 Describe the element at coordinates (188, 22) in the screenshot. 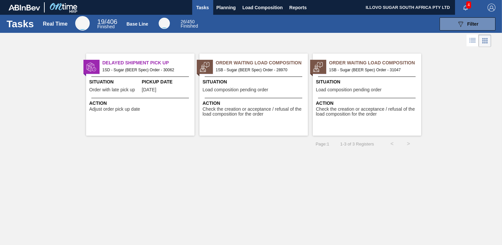

I see `span: / 450` at that location.